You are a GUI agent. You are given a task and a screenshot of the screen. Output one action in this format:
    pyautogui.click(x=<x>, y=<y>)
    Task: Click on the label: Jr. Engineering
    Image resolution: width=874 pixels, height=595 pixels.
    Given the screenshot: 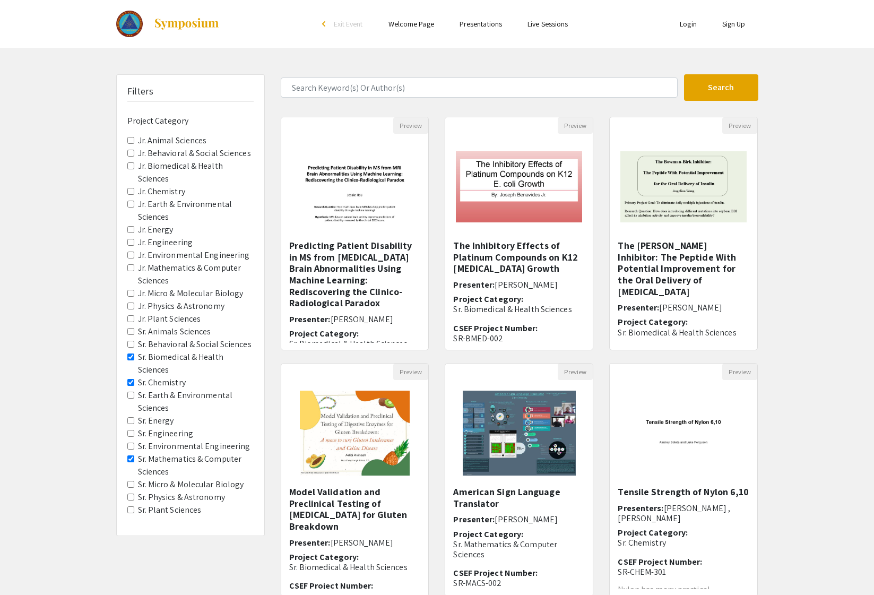 What is the action you would take?
    pyautogui.click(x=166, y=243)
    